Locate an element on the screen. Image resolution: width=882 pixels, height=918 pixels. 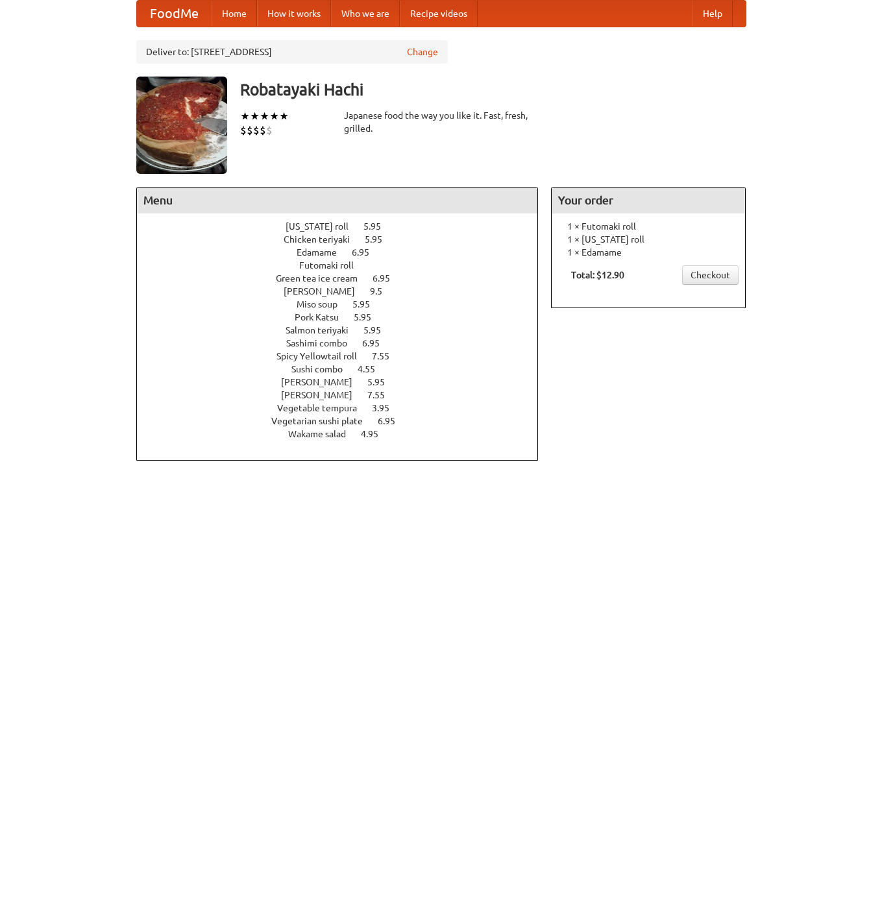
a: Wakame salad 4.95 is located at coordinates (345, 434).